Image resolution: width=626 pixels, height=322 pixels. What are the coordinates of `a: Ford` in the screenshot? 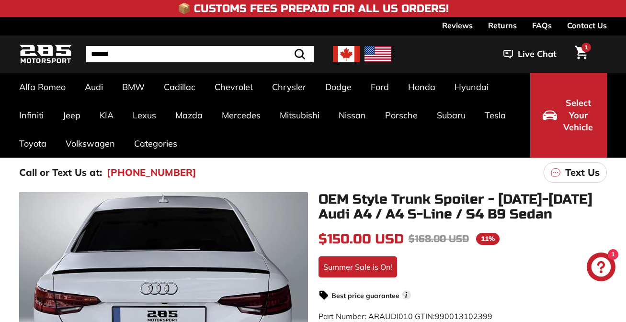 It's located at (380, 87).